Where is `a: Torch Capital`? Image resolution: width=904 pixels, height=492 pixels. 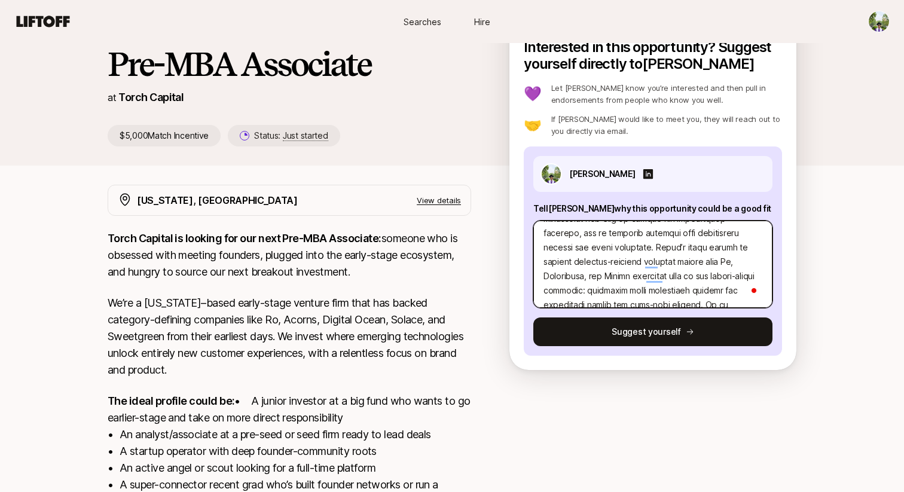
a: Torch Capital is located at coordinates (151, 97).